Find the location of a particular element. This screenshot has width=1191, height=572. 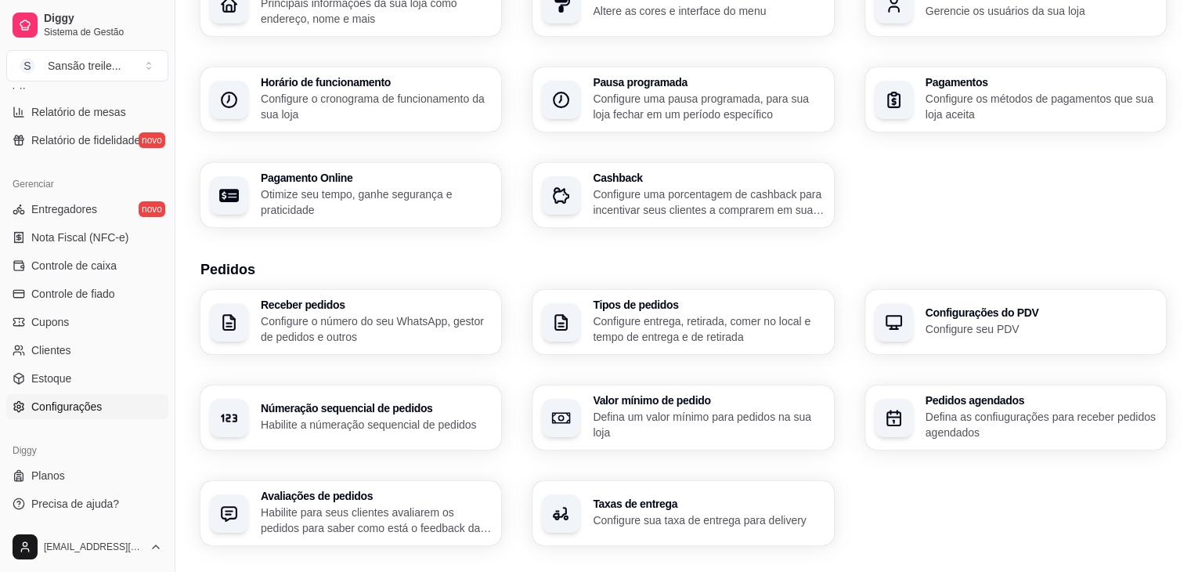

a: DiggySistema de Gestão is located at coordinates (87, 25).